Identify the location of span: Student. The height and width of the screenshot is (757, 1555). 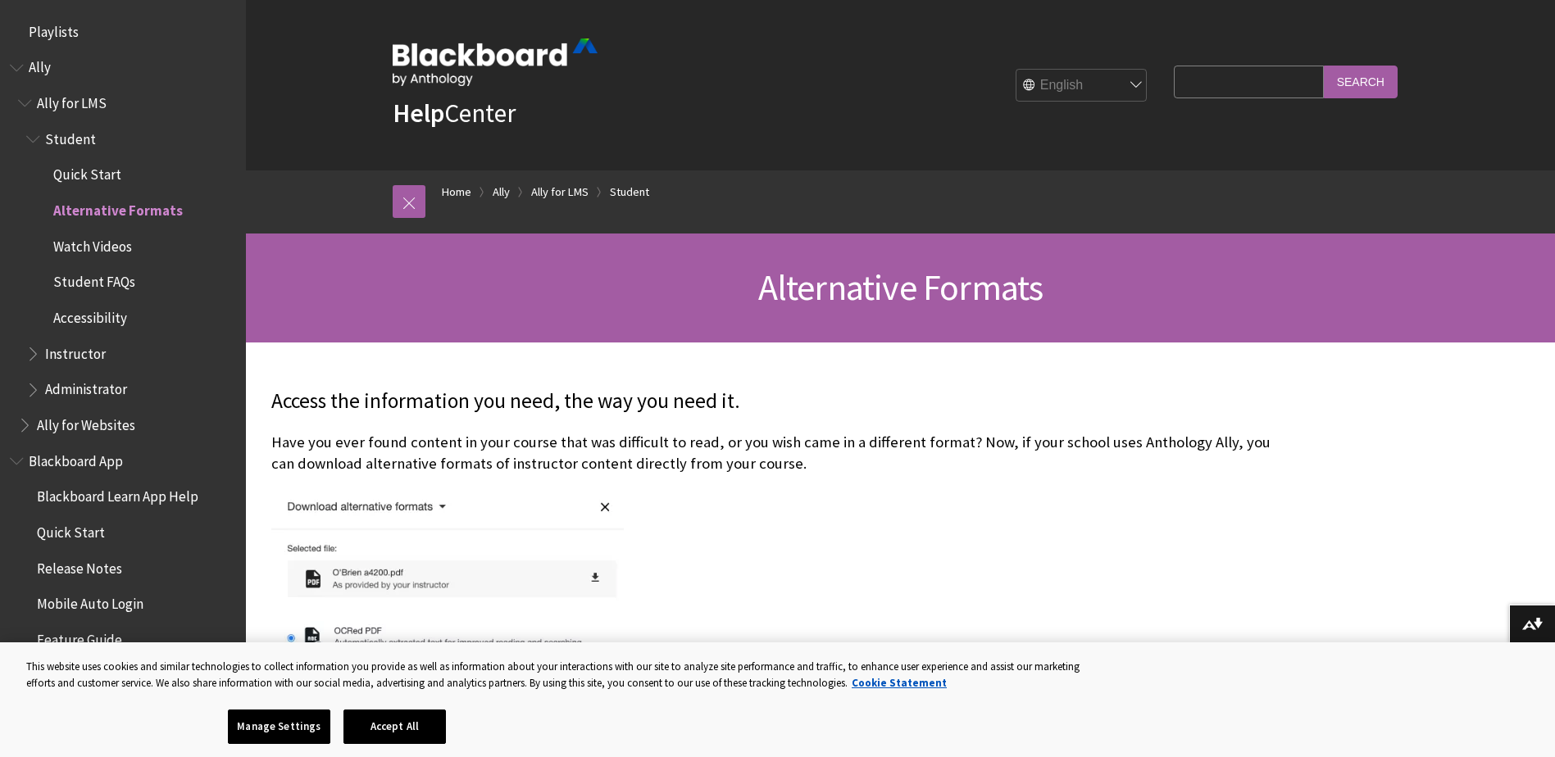
(70, 136).